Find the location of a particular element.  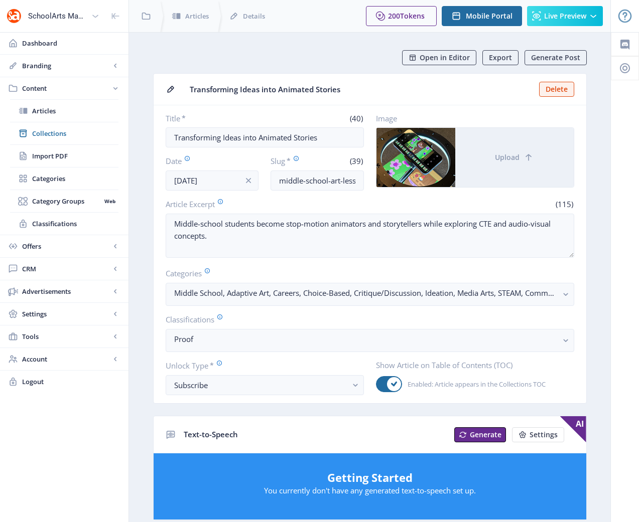

input: this-is-how-a-slug-looks-like is located at coordinates (317, 181).